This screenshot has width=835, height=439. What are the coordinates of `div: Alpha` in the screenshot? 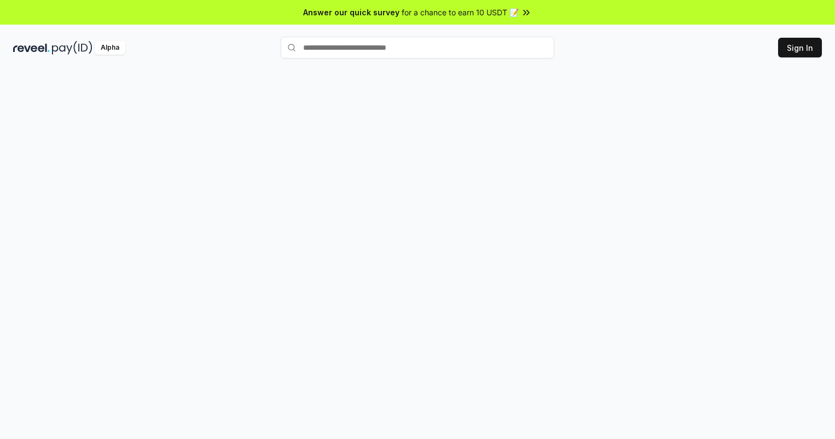 It's located at (110, 48).